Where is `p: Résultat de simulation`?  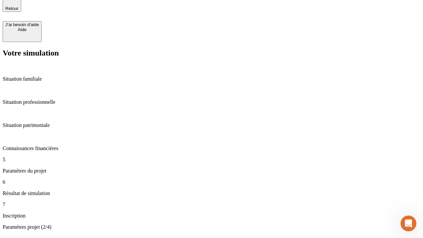 p: Résultat de simulation is located at coordinates (211, 193).